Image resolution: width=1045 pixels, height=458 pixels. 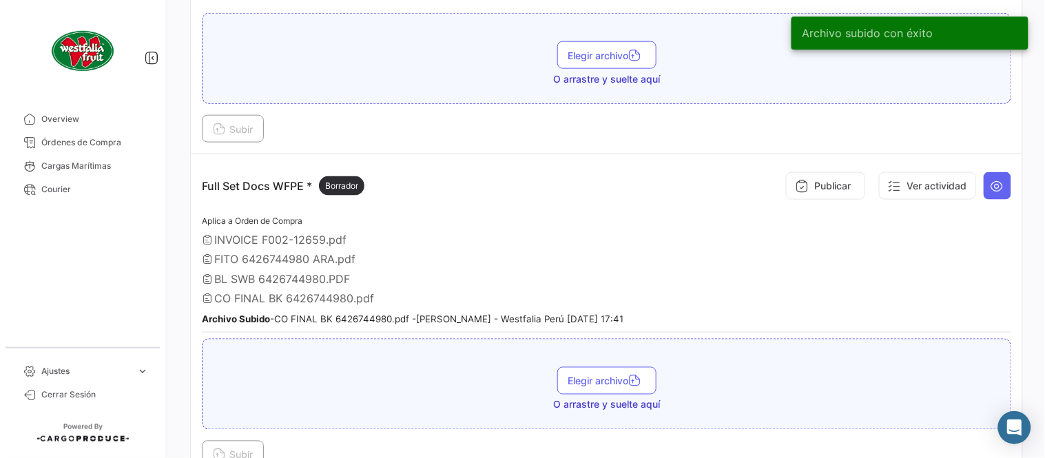 I want to click on button: Subir, so click(x=233, y=129).